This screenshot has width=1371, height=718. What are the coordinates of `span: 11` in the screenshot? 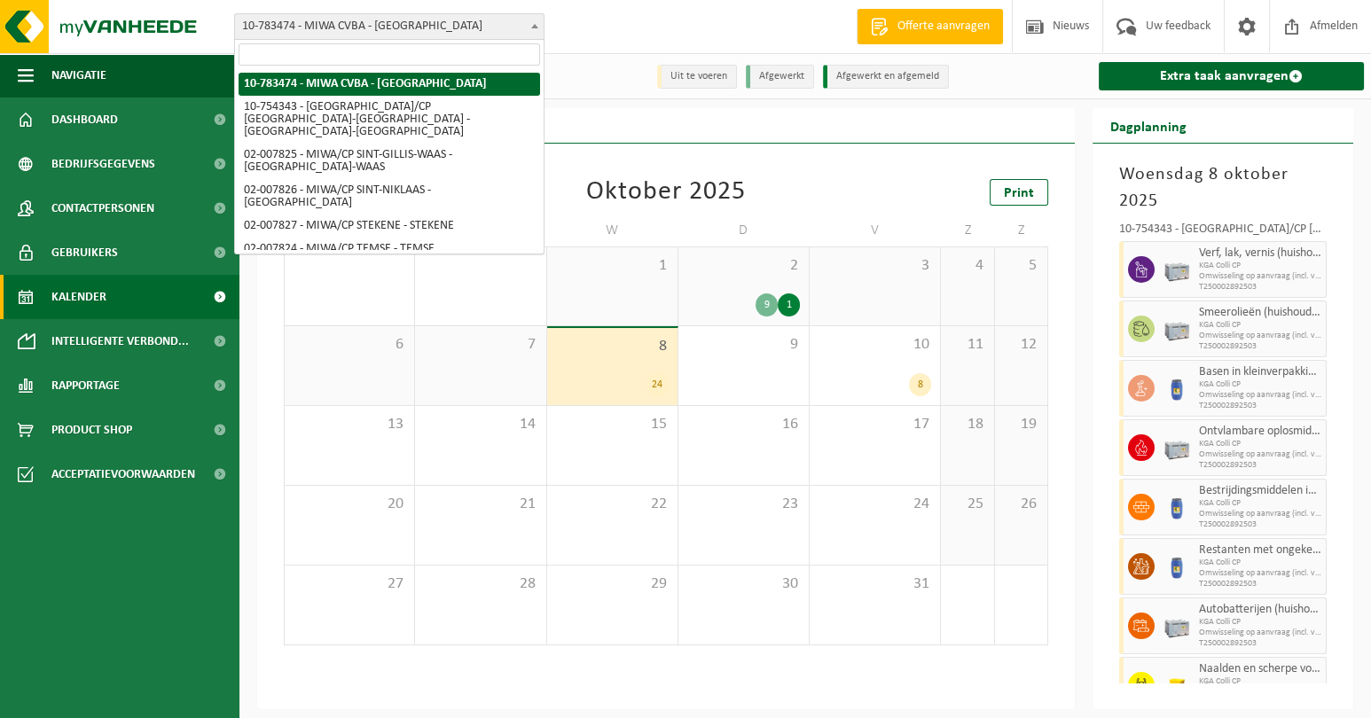 It's located at (966, 345).